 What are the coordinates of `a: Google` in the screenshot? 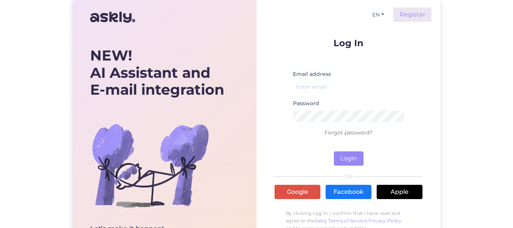 It's located at (297, 192).